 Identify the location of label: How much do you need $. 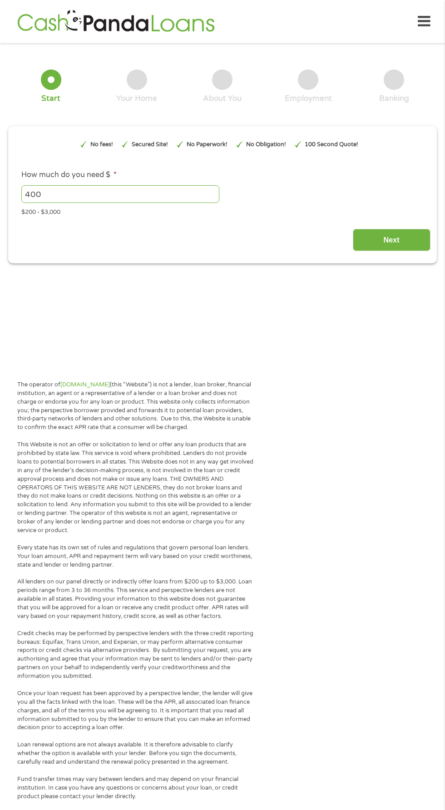
(69, 175).